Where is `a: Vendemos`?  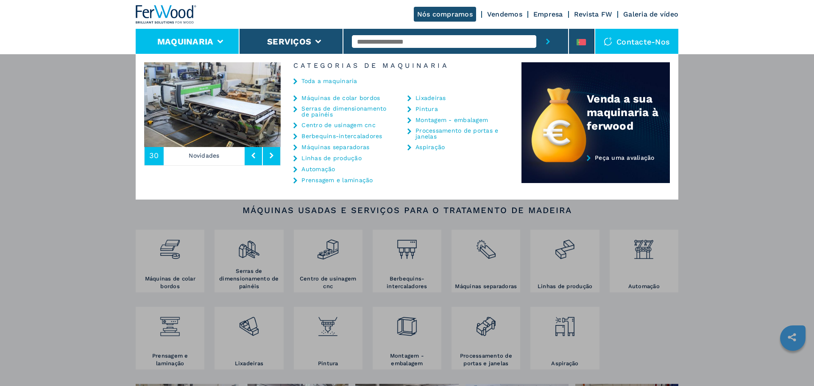 a: Vendemos is located at coordinates (504, 14).